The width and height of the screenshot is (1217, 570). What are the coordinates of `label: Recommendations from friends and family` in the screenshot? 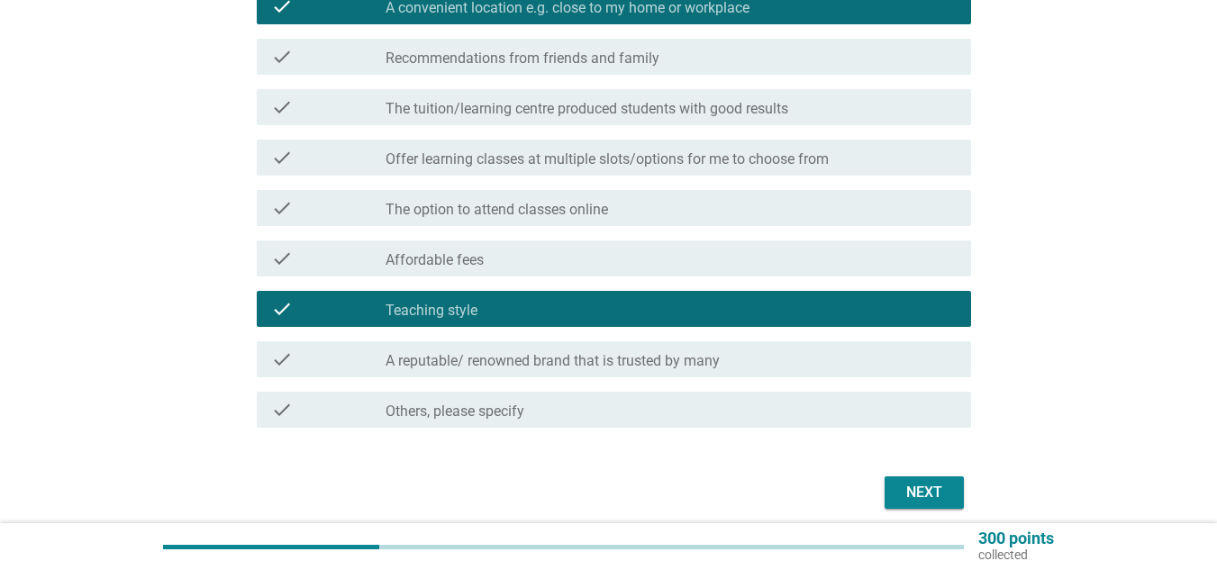 It's located at (523, 59).